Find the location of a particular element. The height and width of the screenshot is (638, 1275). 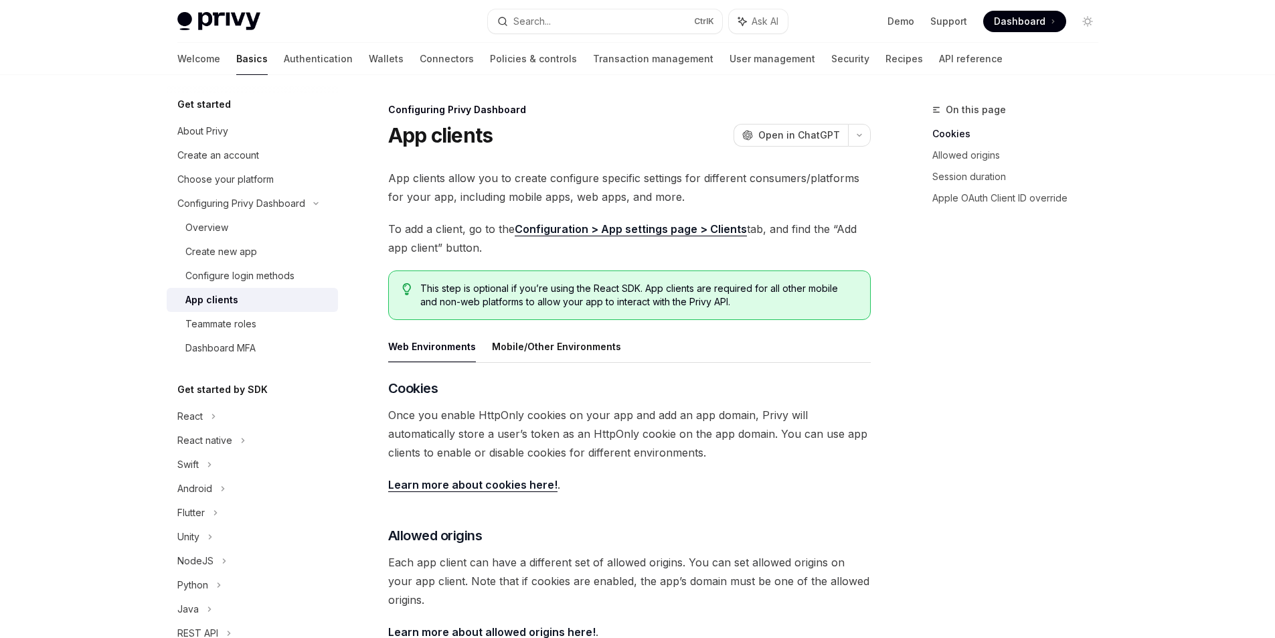

a: Overview is located at coordinates (252, 227).